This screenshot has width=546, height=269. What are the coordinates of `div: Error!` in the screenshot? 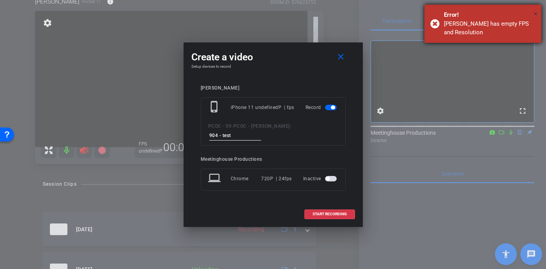 It's located at (489, 15).